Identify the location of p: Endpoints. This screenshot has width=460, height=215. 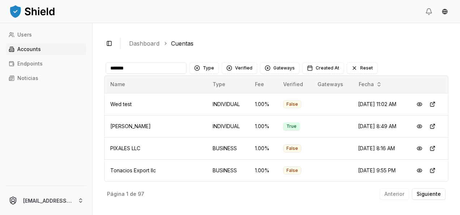
(30, 64).